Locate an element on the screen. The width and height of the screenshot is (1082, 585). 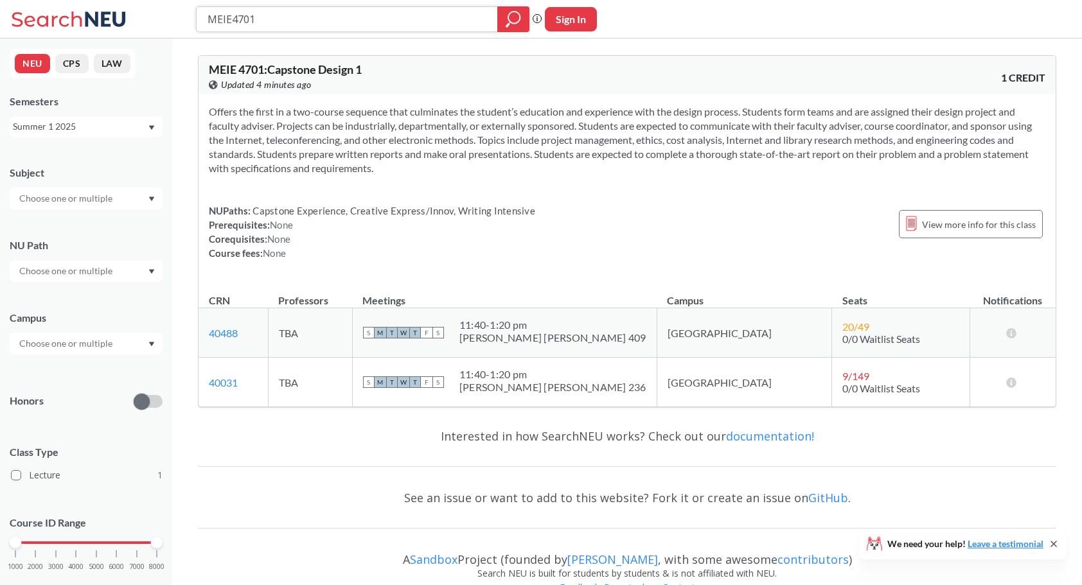
div: See an issue or want to add to this website? Fork it or create an issue on . is located at coordinates (627, 498).